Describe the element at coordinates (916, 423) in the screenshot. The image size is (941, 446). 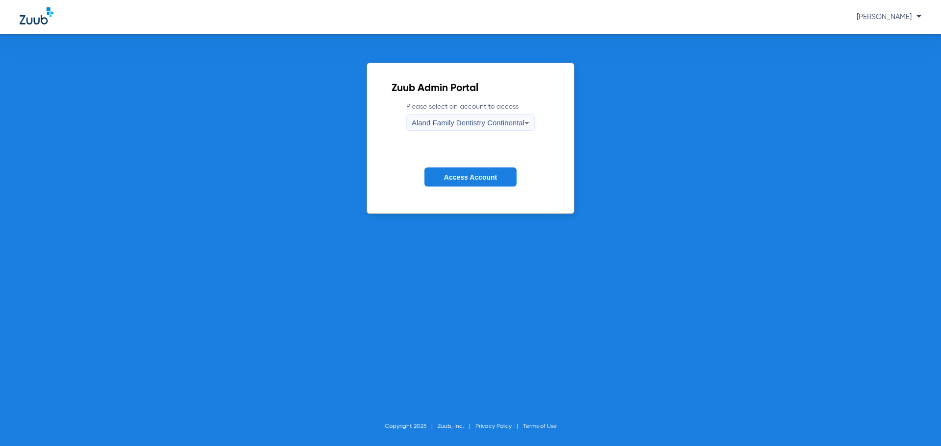
I see `div: Chat Widget` at that location.